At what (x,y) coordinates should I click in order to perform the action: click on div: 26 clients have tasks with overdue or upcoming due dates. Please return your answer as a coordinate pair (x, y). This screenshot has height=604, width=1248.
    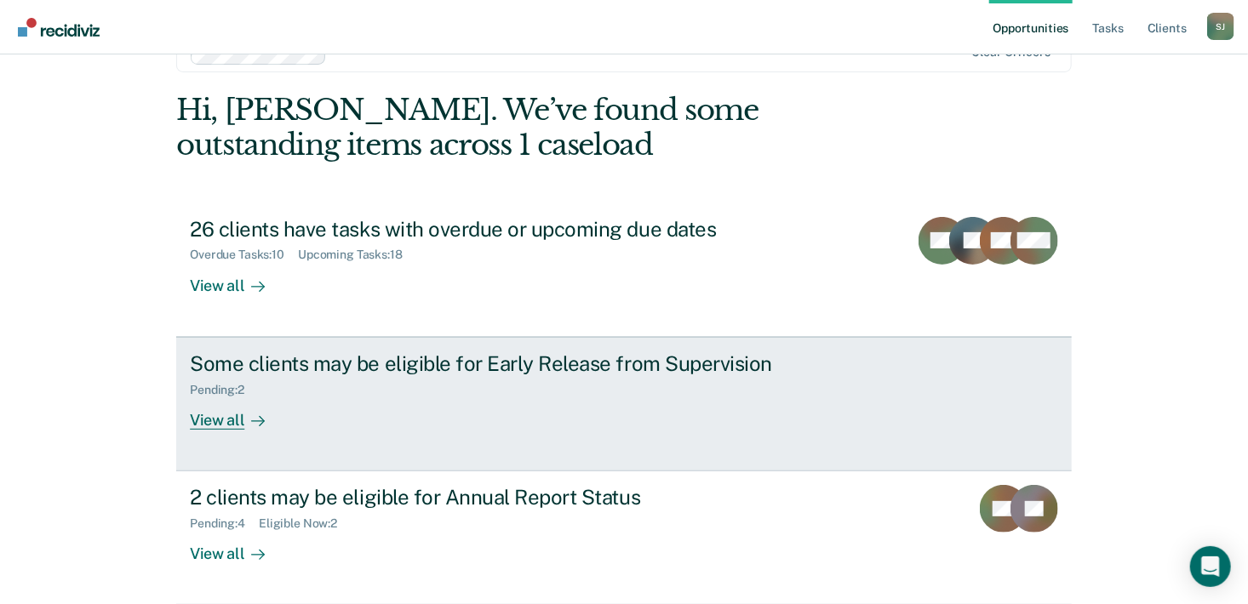
    Looking at the image, I should click on (489, 229).